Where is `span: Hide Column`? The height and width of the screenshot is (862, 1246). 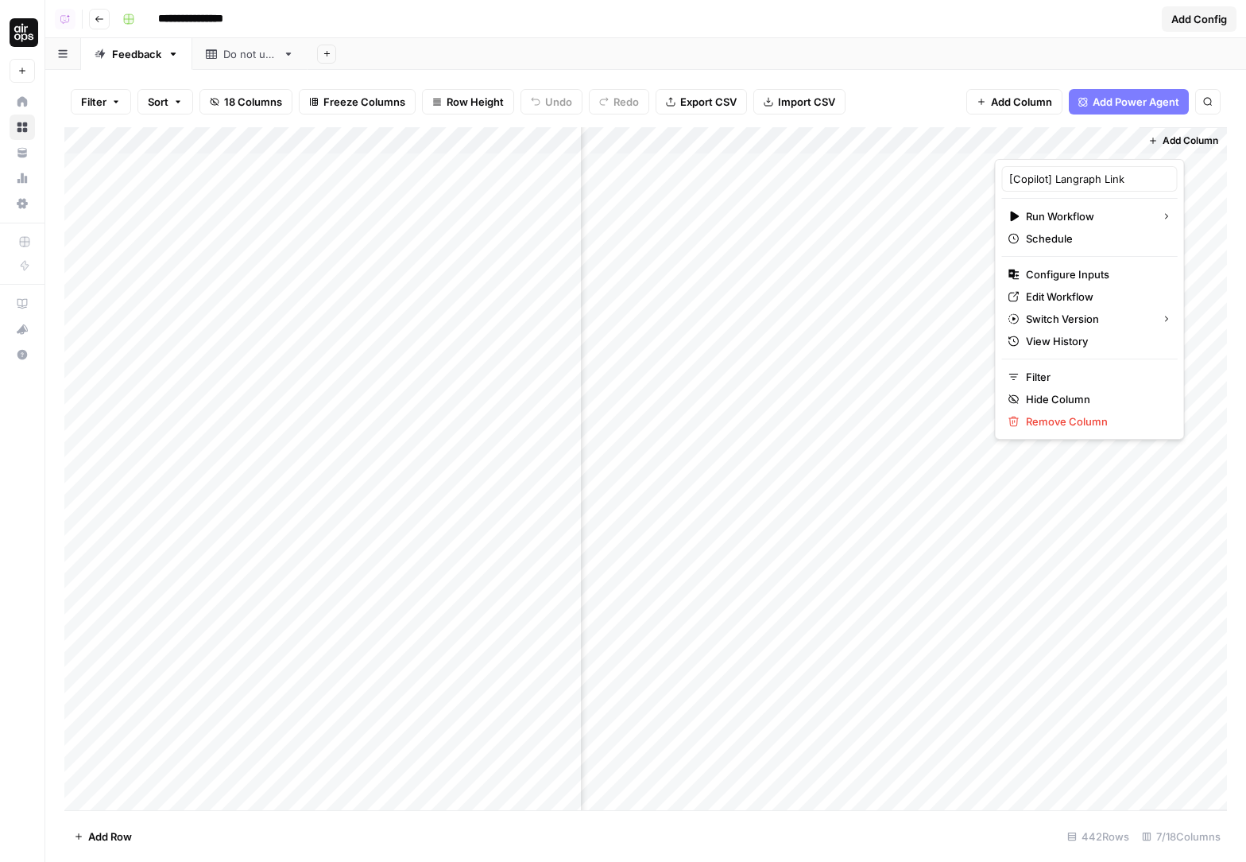 span: Hide Column is located at coordinates (1095, 399).